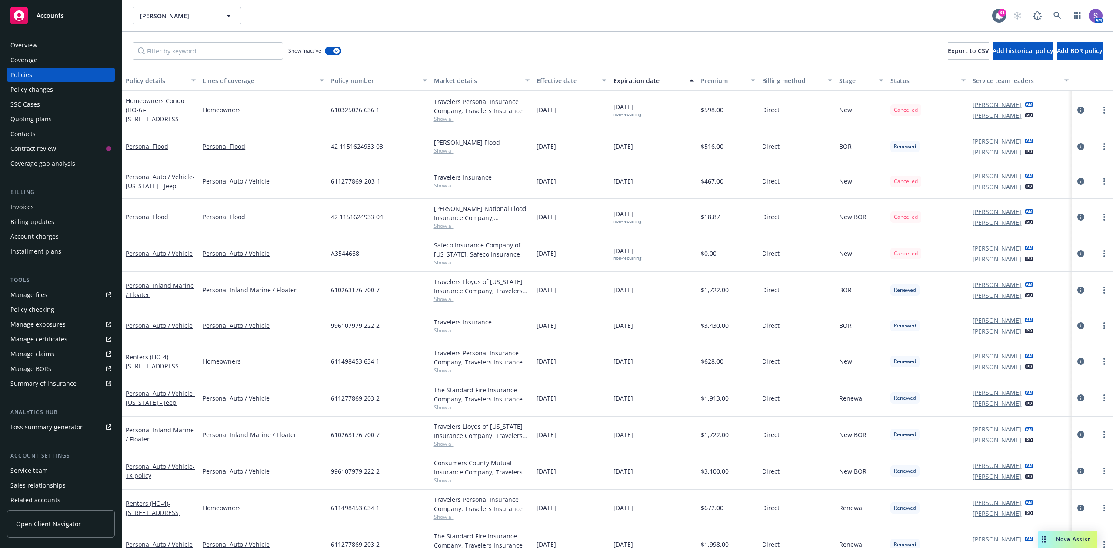  I want to click on div: Policies, so click(21, 75).